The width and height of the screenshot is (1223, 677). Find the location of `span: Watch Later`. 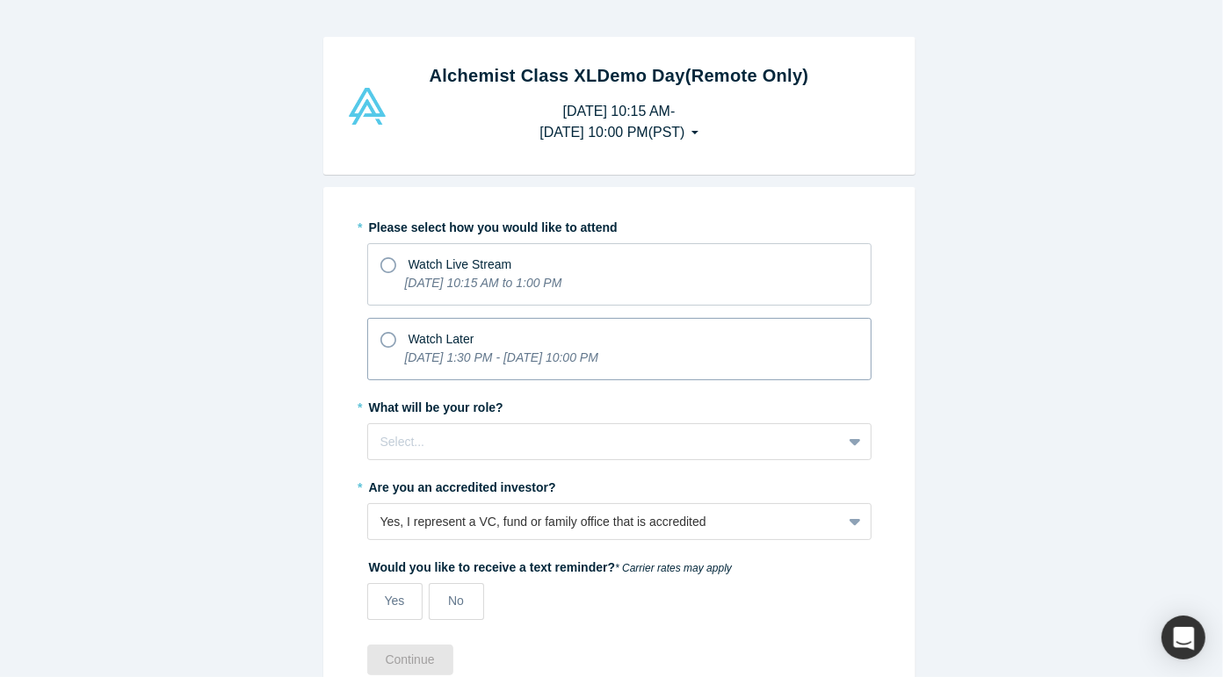

span: Watch Later is located at coordinates (441, 339).